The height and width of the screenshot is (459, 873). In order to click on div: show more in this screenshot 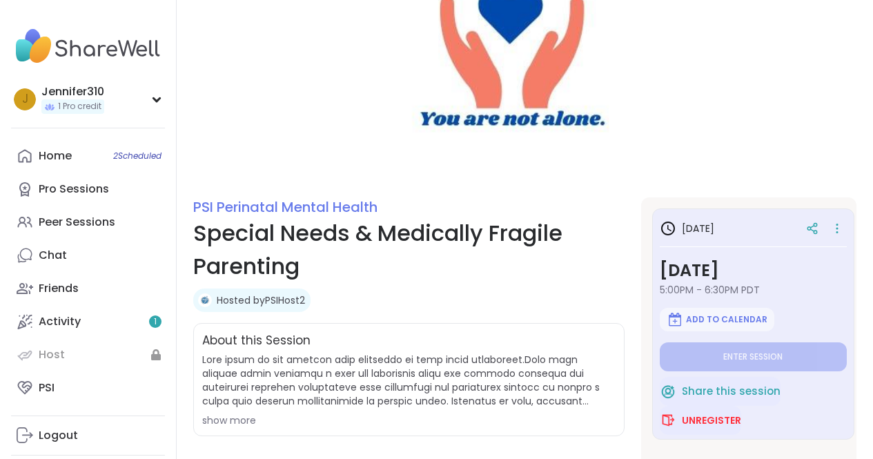, I will do `click(409, 420)`.